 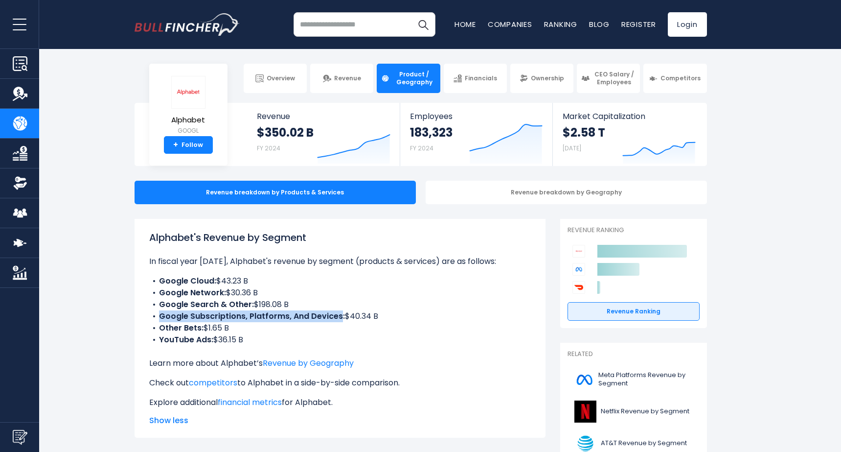 I want to click on b: Google Search & Other:, so click(x=207, y=304).